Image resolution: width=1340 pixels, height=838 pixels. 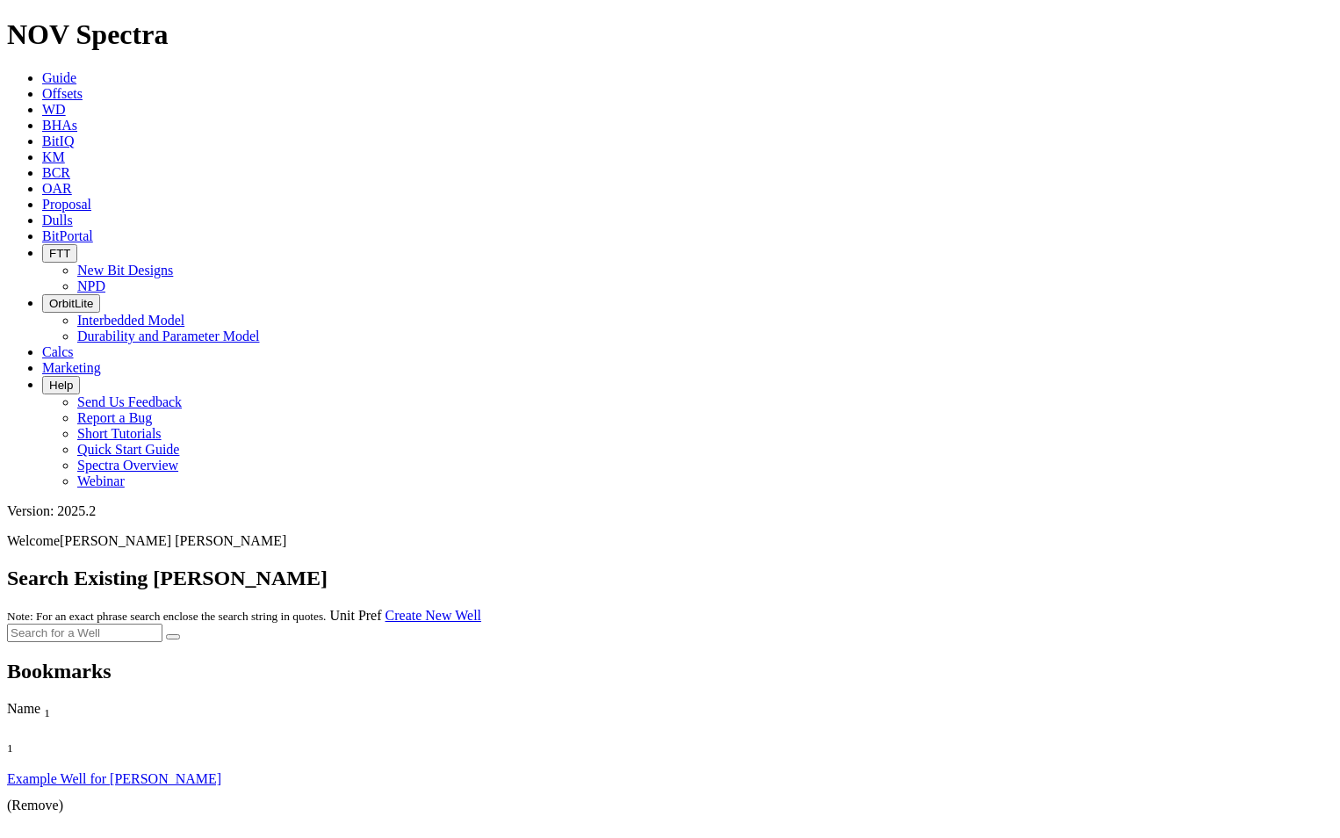 What do you see at coordinates (68, 235) in the screenshot?
I see `a: BitPortal` at bounding box center [68, 235].